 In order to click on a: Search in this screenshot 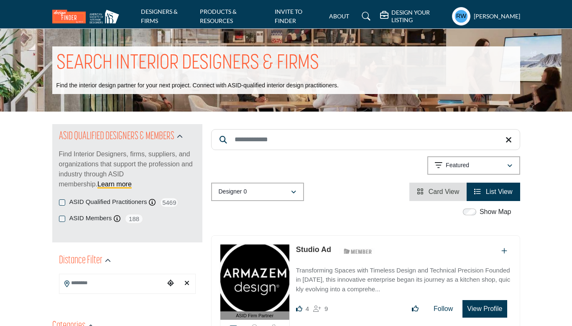, I will do `click(365, 16)`.